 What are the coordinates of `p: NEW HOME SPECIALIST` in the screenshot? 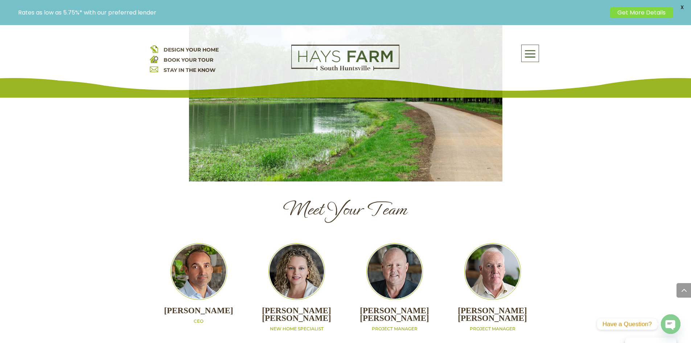 It's located at (297, 329).